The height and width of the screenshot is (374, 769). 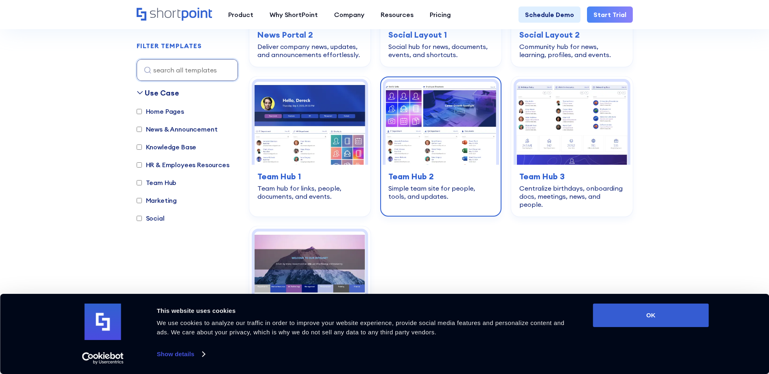 What do you see at coordinates (310, 297) in the screenshot?
I see `a: Together – Intranet Homepage Template: Modern hub for news, documents, events, and shortcuts.Toge...` at bounding box center [310, 297].